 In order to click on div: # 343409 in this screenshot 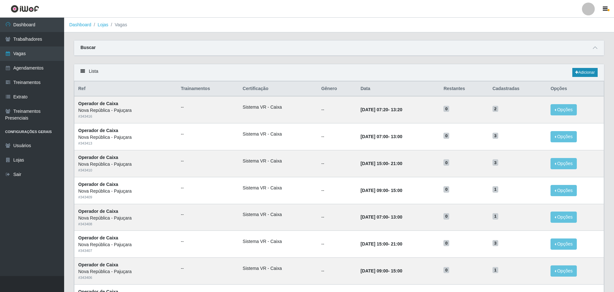, I will do `click(126, 197)`.